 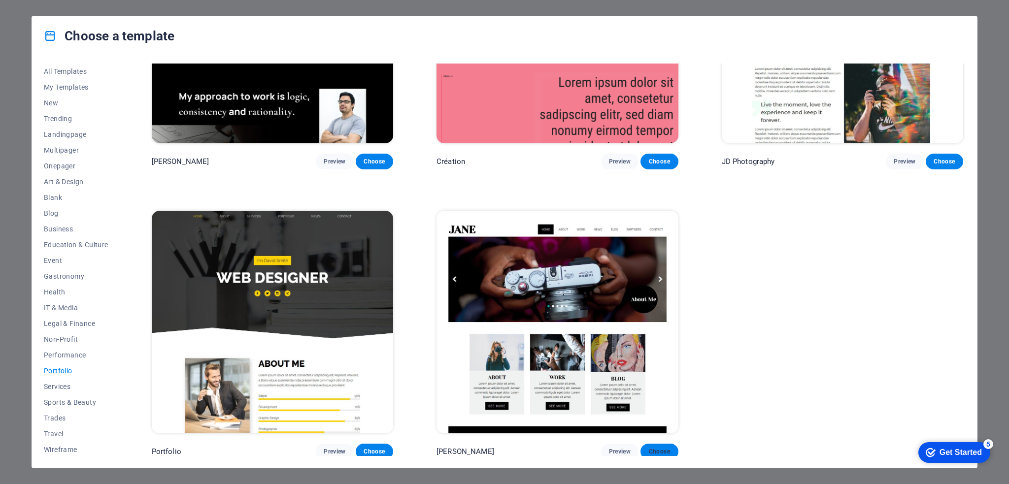 What do you see at coordinates (76, 434) in the screenshot?
I see `button: Travel` at bounding box center [76, 434].